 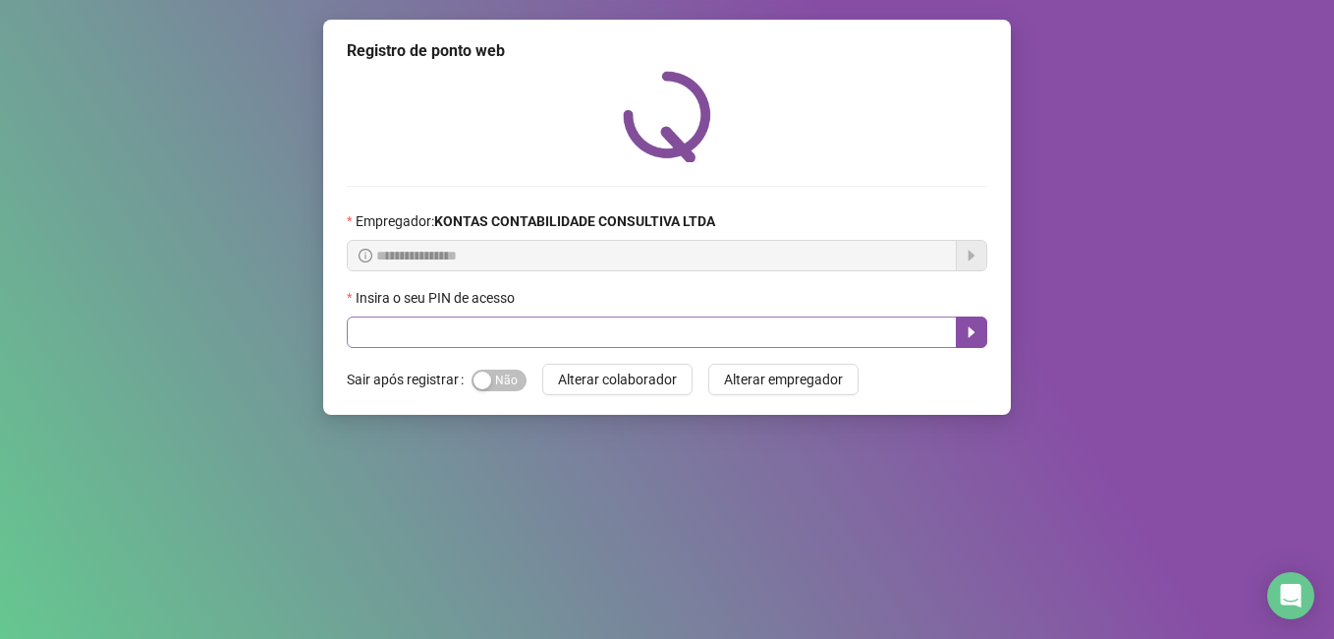 I want to click on button: Alterar empregador, so click(x=783, y=379).